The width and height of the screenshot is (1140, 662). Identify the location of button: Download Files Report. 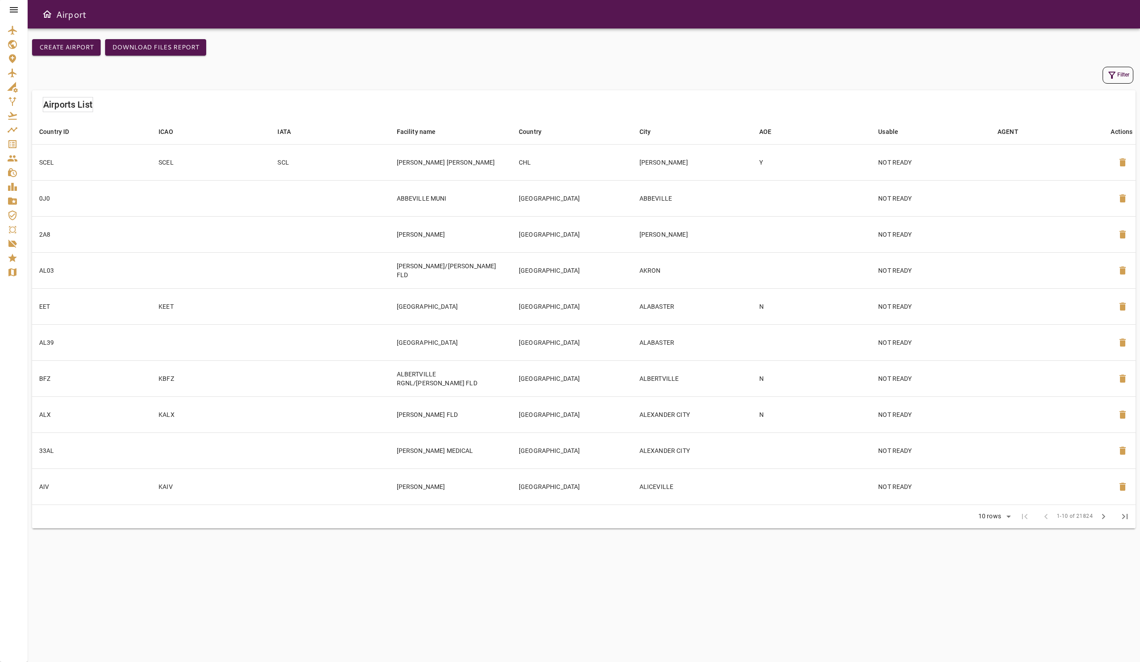
(155, 47).